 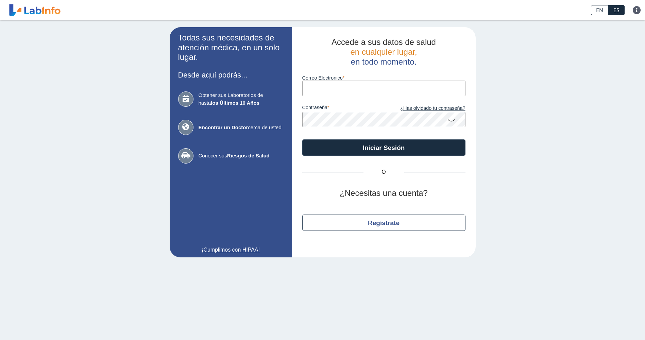 I want to click on span: O, so click(x=384, y=172).